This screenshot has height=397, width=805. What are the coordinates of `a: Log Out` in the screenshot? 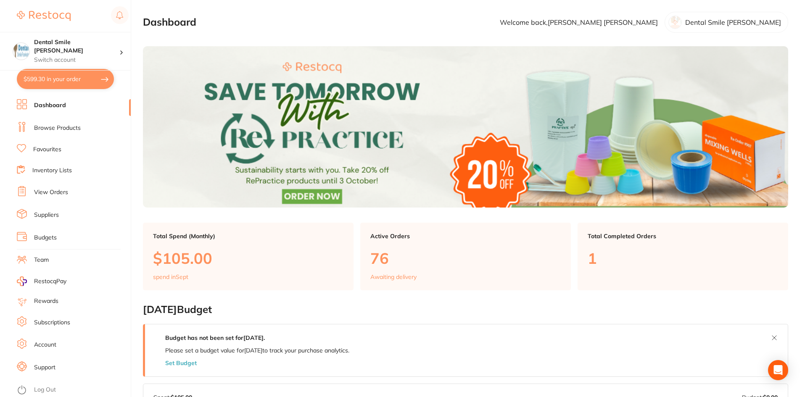 It's located at (45, 390).